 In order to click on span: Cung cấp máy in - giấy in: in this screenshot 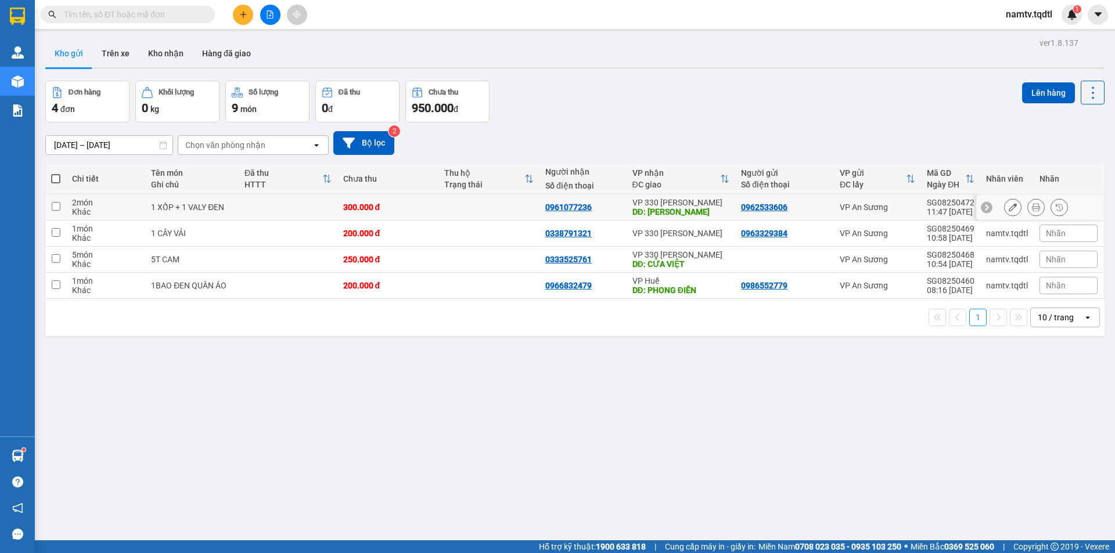, I will do `click(710, 547)`.